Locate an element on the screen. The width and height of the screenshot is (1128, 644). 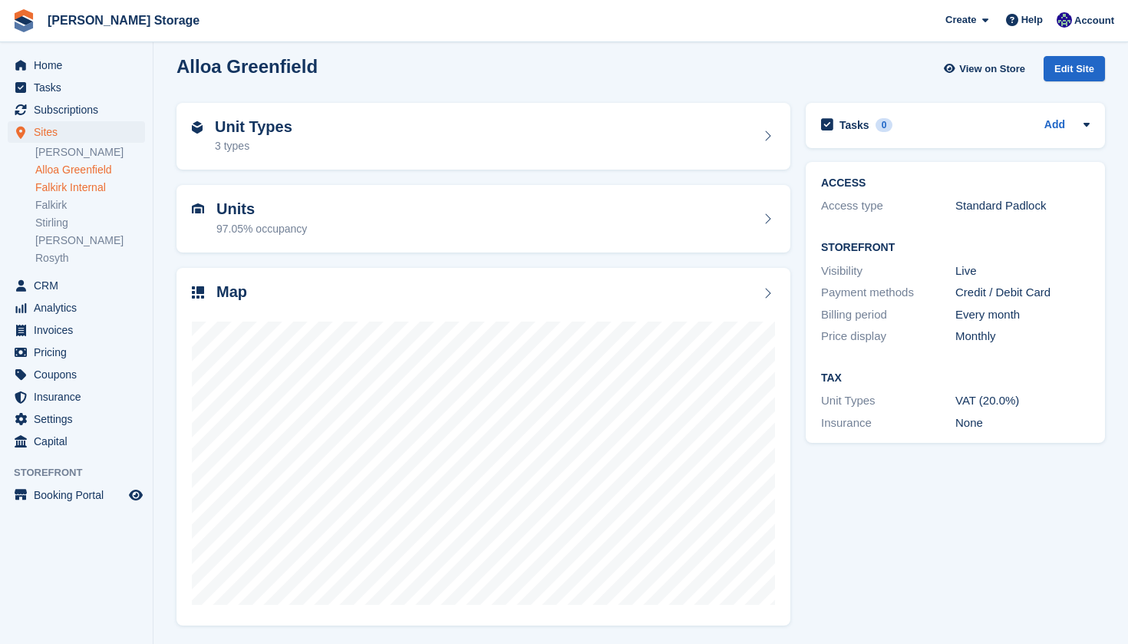
span: Tasks is located at coordinates (80, 87).